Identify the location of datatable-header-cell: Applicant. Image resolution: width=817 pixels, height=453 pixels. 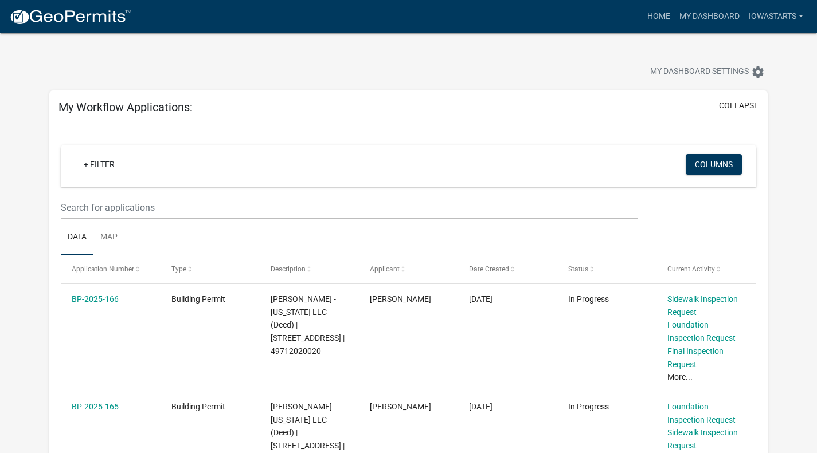
(408, 269).